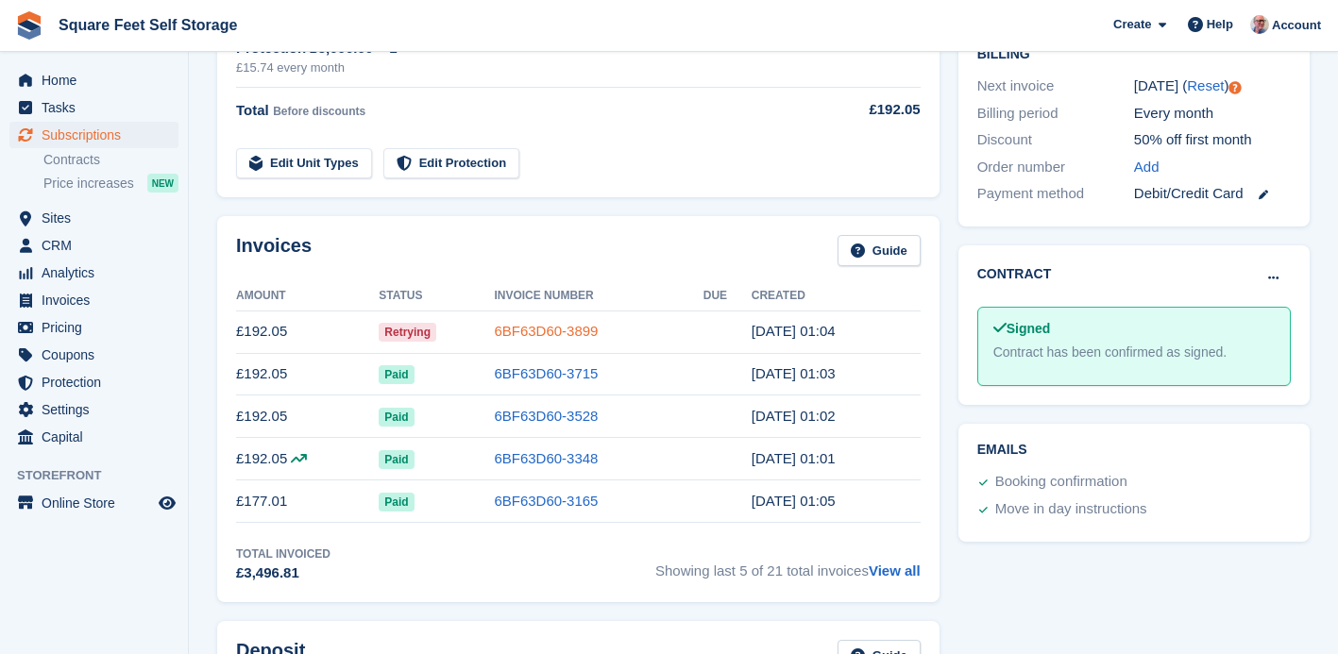  What do you see at coordinates (98, 273) in the screenshot?
I see `span: Analytics` at bounding box center [98, 273].